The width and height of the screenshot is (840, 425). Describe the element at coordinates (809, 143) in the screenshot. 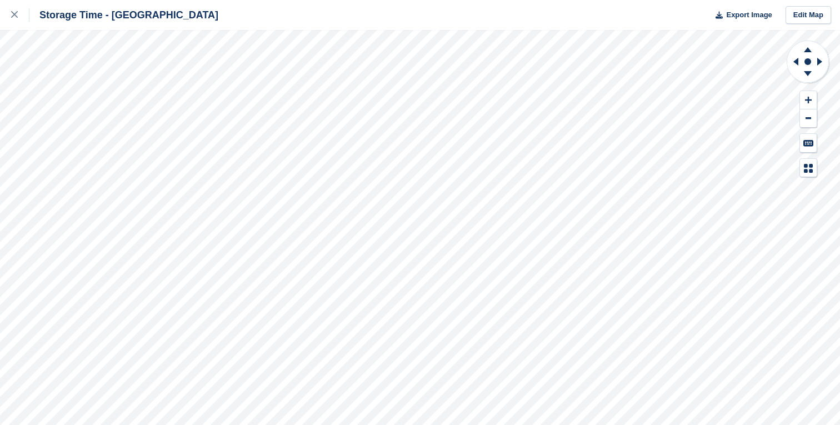

I see `button: Keyboard Shortcuts` at that location.